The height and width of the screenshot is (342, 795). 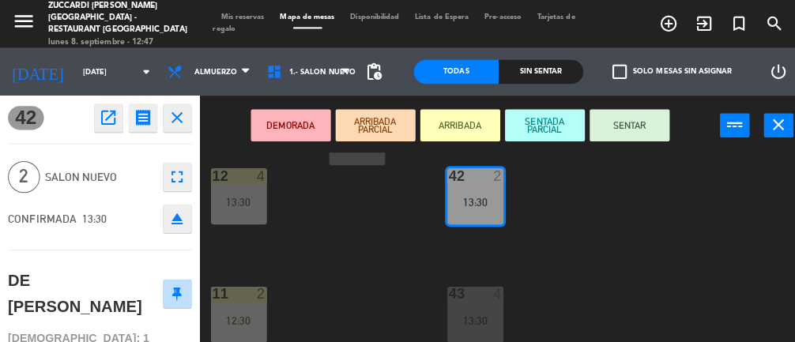 What do you see at coordinates (24, 21) in the screenshot?
I see `i: menu` at bounding box center [24, 21].